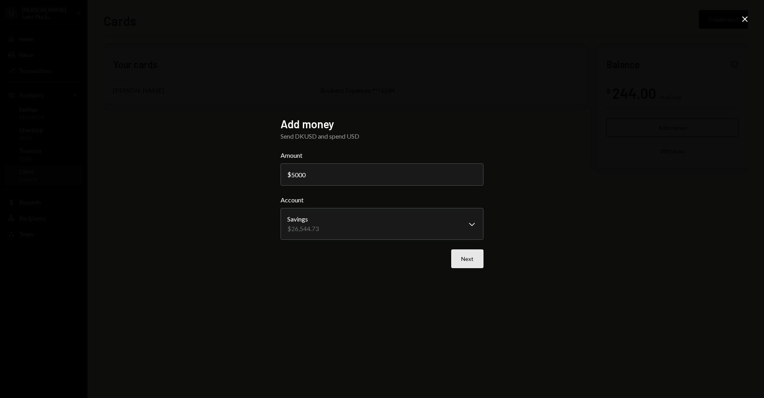 The image size is (764, 398). I want to click on div: Send DKUSD and spend USD, so click(382, 136).